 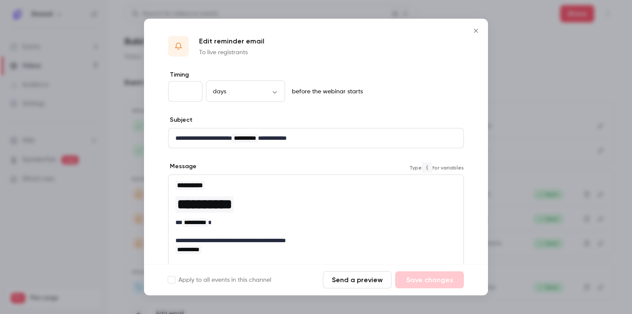 What do you see at coordinates (232, 52) in the screenshot?
I see `p: To live registrants` at bounding box center [232, 52].